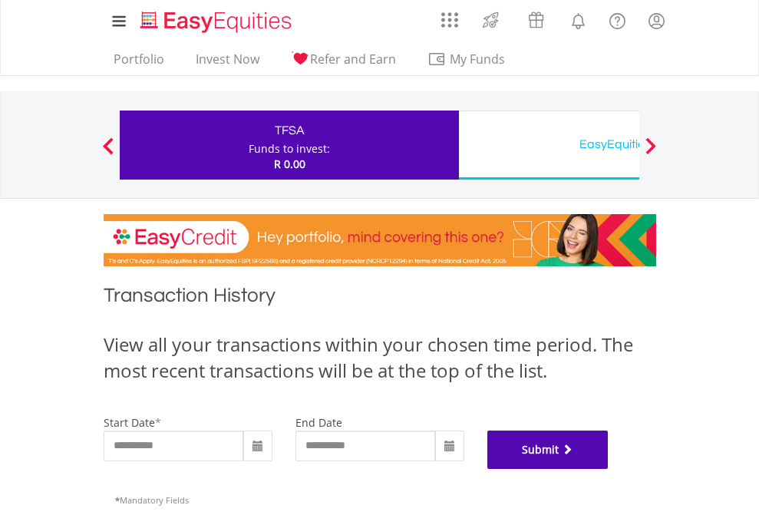 Image resolution: width=759 pixels, height=515 pixels. What do you see at coordinates (380, 240) in the screenshot?
I see `img: EasyCredit Promotion Banner` at bounding box center [380, 240].